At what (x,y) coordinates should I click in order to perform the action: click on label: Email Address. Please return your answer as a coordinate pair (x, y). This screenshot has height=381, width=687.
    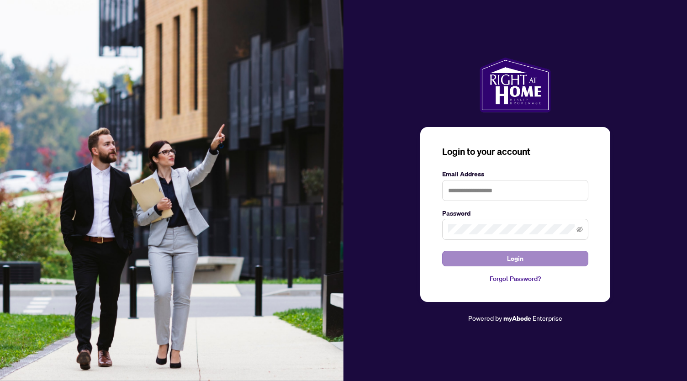
    Looking at the image, I should click on (516, 174).